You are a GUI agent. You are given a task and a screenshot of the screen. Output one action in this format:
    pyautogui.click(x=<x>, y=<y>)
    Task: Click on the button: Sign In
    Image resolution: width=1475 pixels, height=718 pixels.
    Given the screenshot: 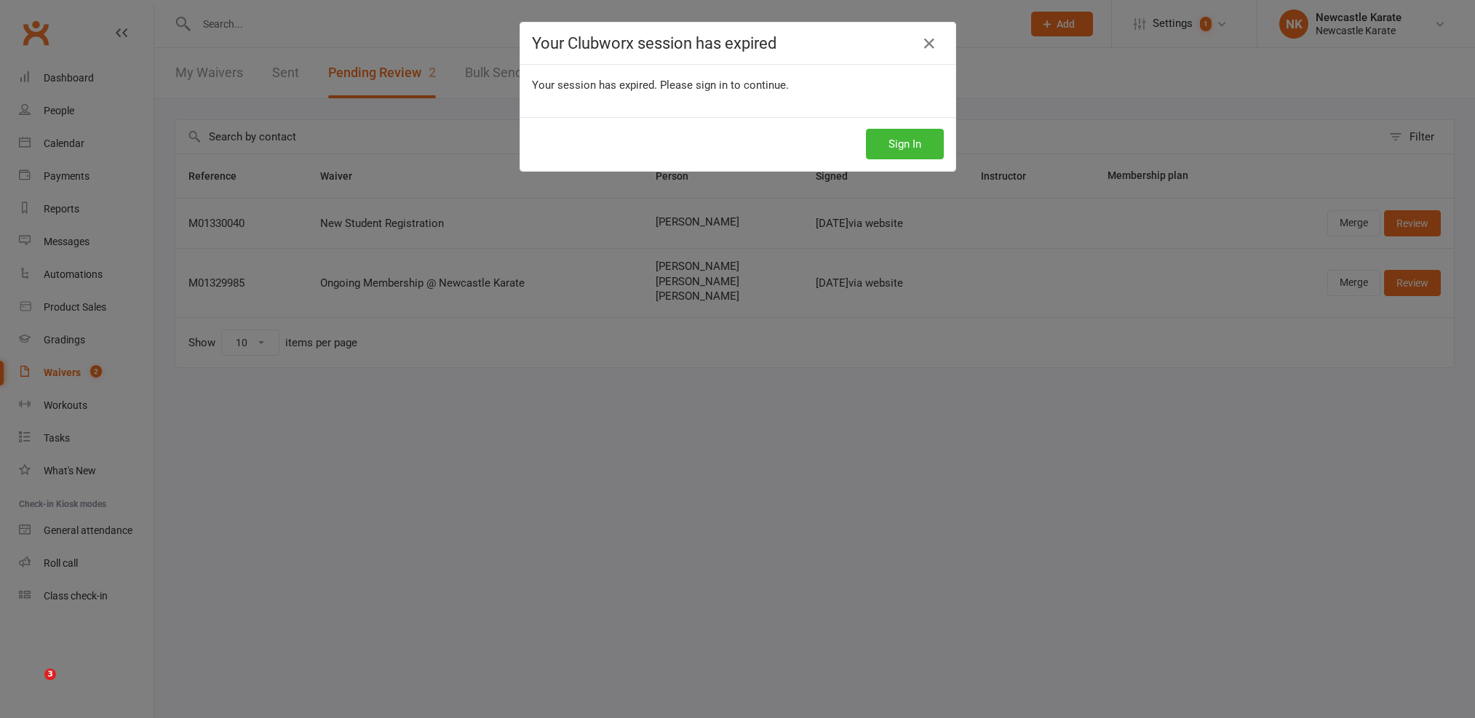 What is the action you would take?
    pyautogui.click(x=905, y=144)
    